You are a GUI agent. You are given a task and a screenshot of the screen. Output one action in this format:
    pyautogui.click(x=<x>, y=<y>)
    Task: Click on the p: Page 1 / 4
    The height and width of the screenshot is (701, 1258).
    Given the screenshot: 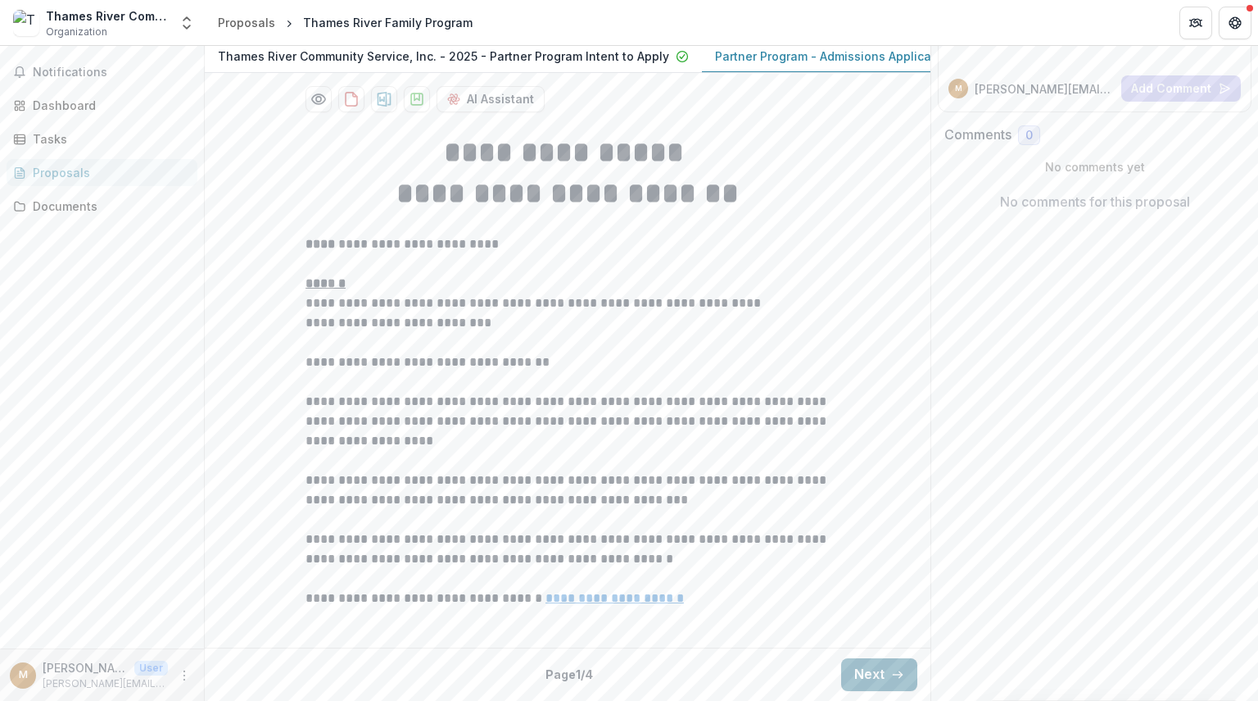 What is the action you would take?
    pyautogui.click(x=569, y=673)
    